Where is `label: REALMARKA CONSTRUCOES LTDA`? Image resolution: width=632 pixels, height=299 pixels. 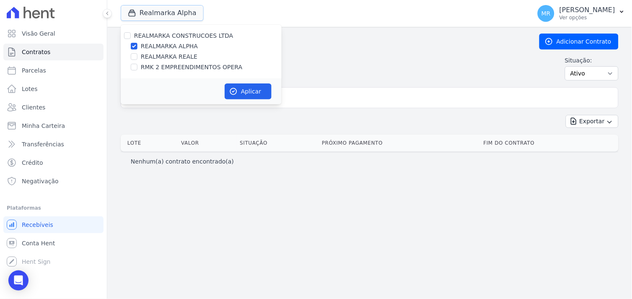
label: REALMARKA CONSTRUCOES LTDA is located at coordinates (183, 36).